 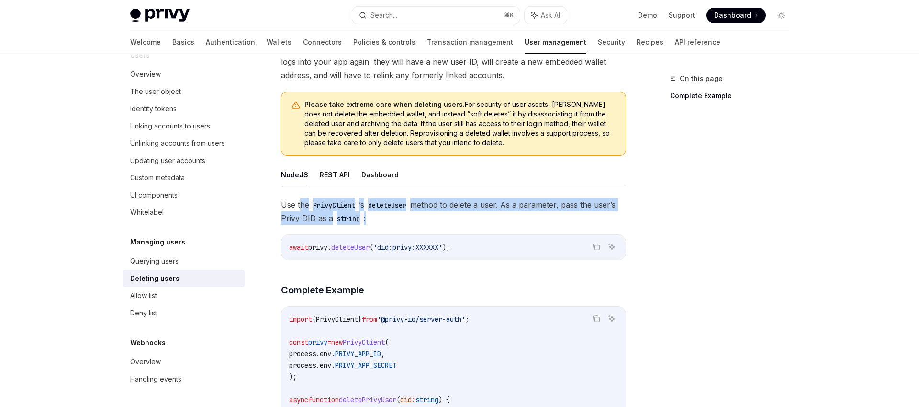 I want to click on strong: Please take extreme care when deleting users., so click(x=385, y=104).